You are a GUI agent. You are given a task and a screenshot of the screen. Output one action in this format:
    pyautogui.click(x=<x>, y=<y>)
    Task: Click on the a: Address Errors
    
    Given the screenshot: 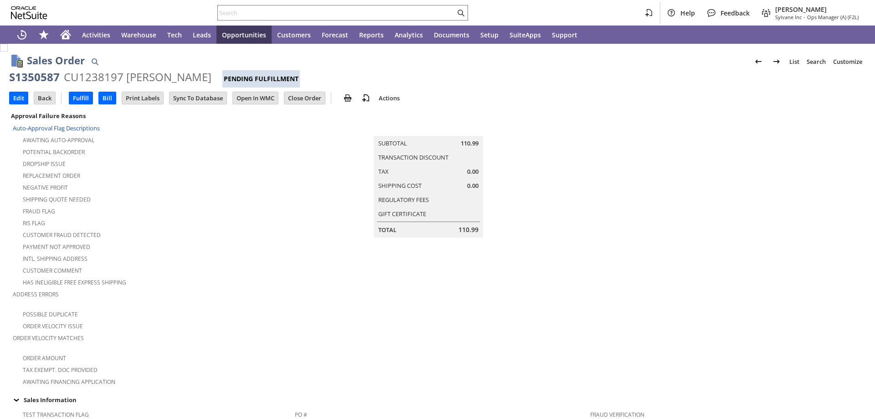 What is the action you would take?
    pyautogui.click(x=36, y=294)
    